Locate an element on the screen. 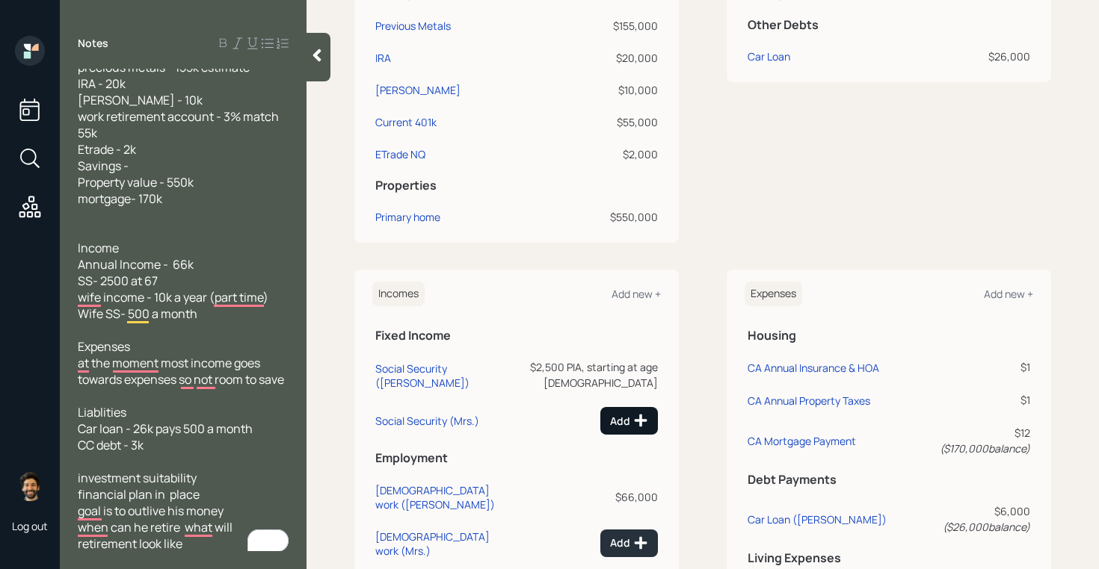  div: $12 is located at coordinates (976, 441).